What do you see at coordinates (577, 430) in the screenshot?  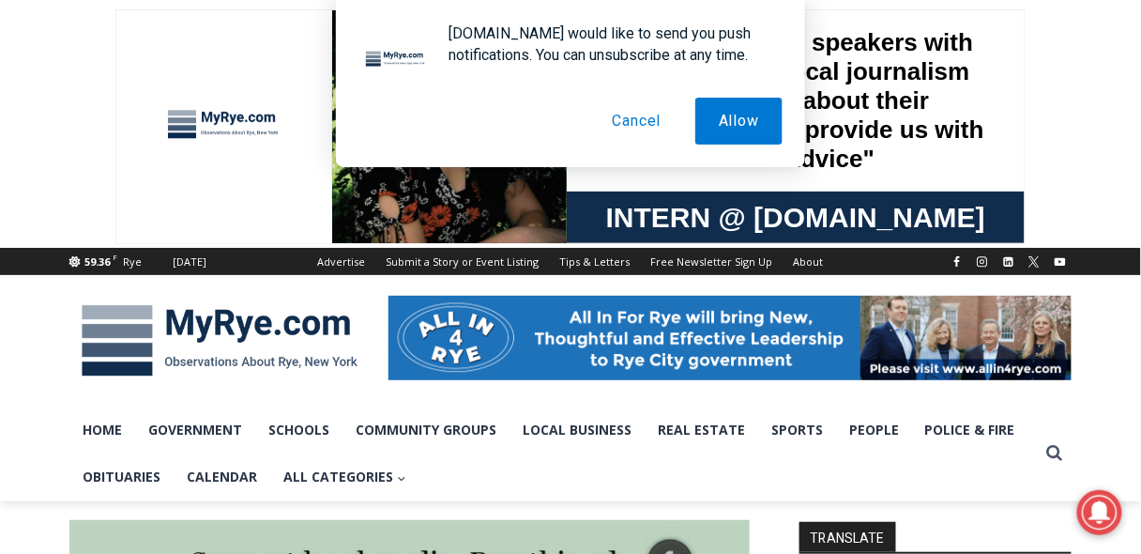 I see `a: Local Business` at bounding box center [577, 430].